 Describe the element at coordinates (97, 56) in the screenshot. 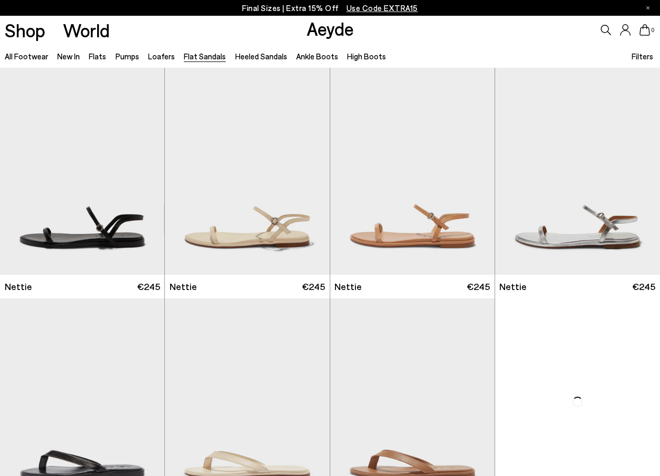

I see `a: Flats` at that location.